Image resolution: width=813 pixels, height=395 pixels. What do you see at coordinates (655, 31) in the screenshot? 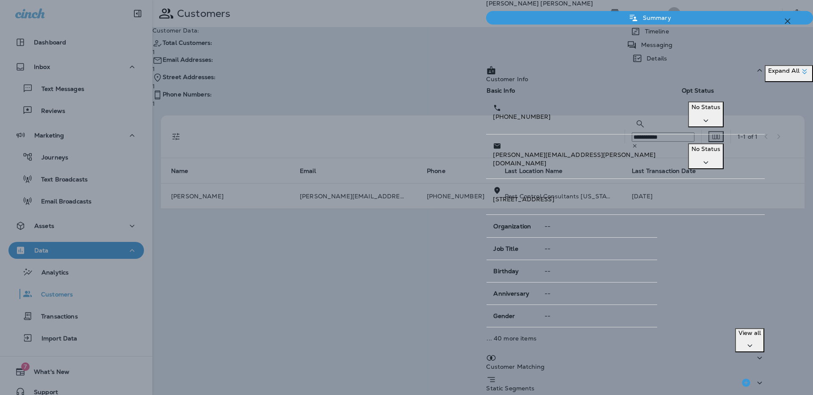
I see `p: Timeline` at bounding box center [655, 31].